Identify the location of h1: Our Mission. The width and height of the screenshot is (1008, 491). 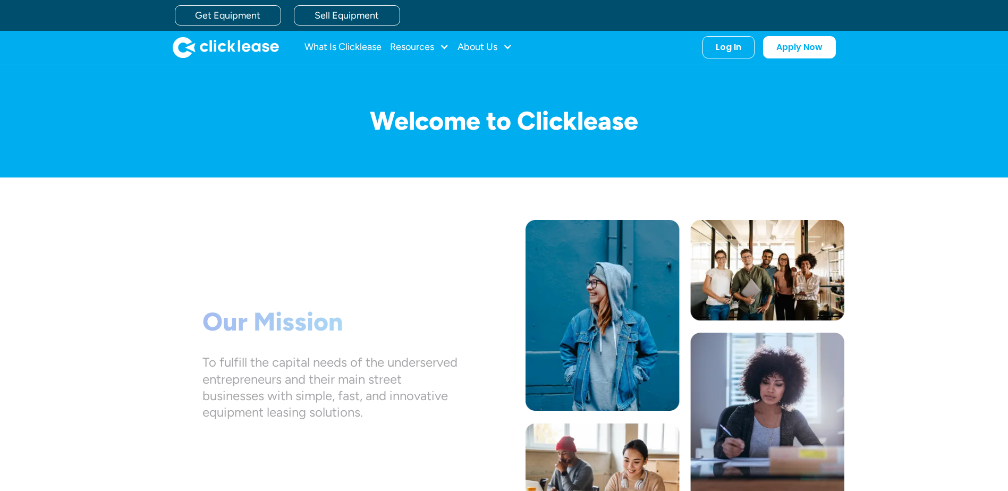
(330, 322).